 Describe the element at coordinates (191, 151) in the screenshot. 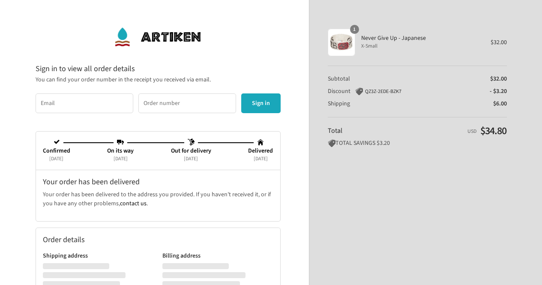

I see `span: Out for delivery` at that location.